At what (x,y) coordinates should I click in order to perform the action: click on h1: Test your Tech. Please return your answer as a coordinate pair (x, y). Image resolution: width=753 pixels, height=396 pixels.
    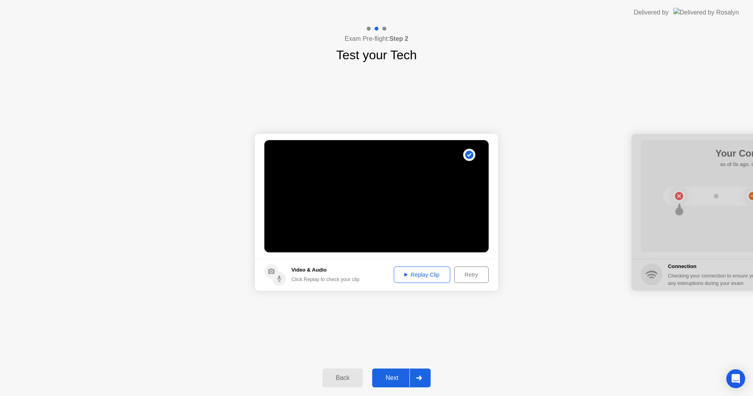
    Looking at the image, I should click on (376, 55).